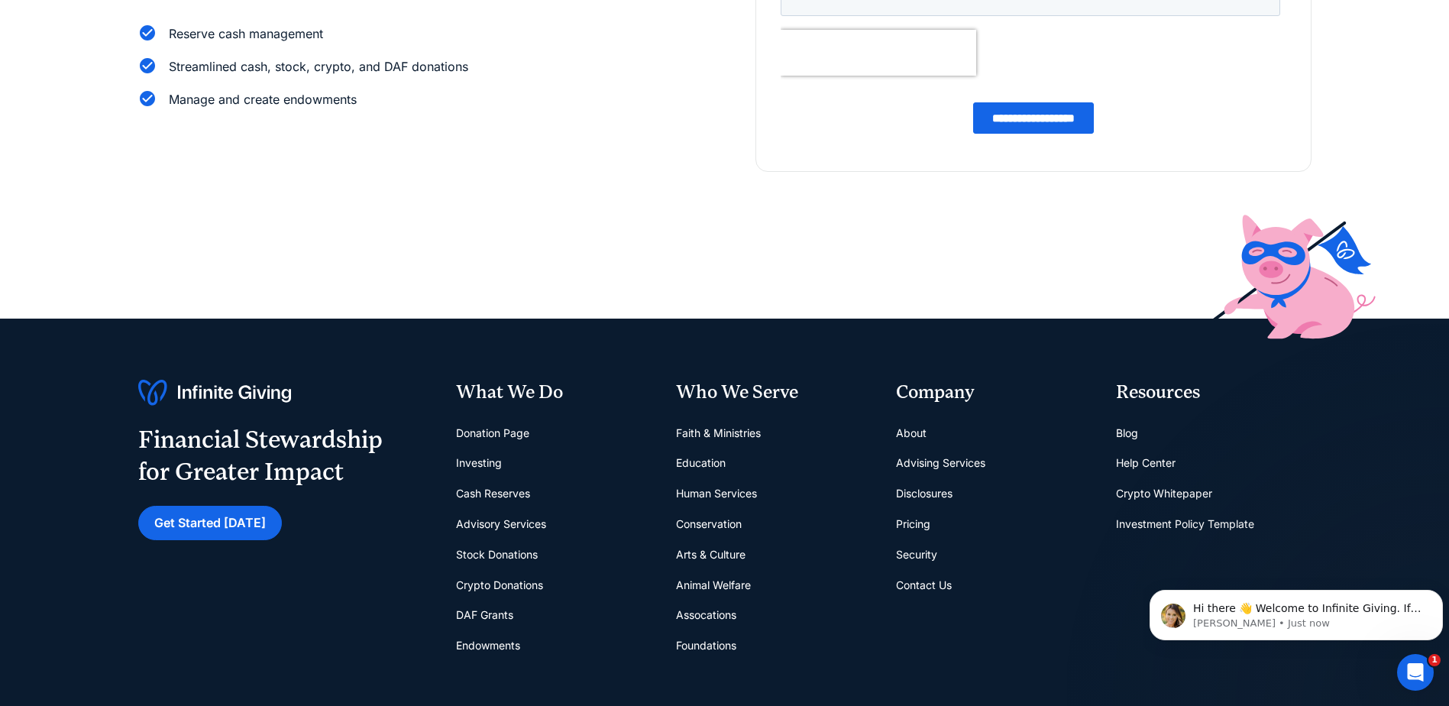 Image resolution: width=1449 pixels, height=706 pixels. What do you see at coordinates (153, 57) in the screenshot?
I see `div: message notification from Kasey, Just now. Hi there 👋 Welcome to Infinite Giving. If you have any...` at bounding box center [153, 57].